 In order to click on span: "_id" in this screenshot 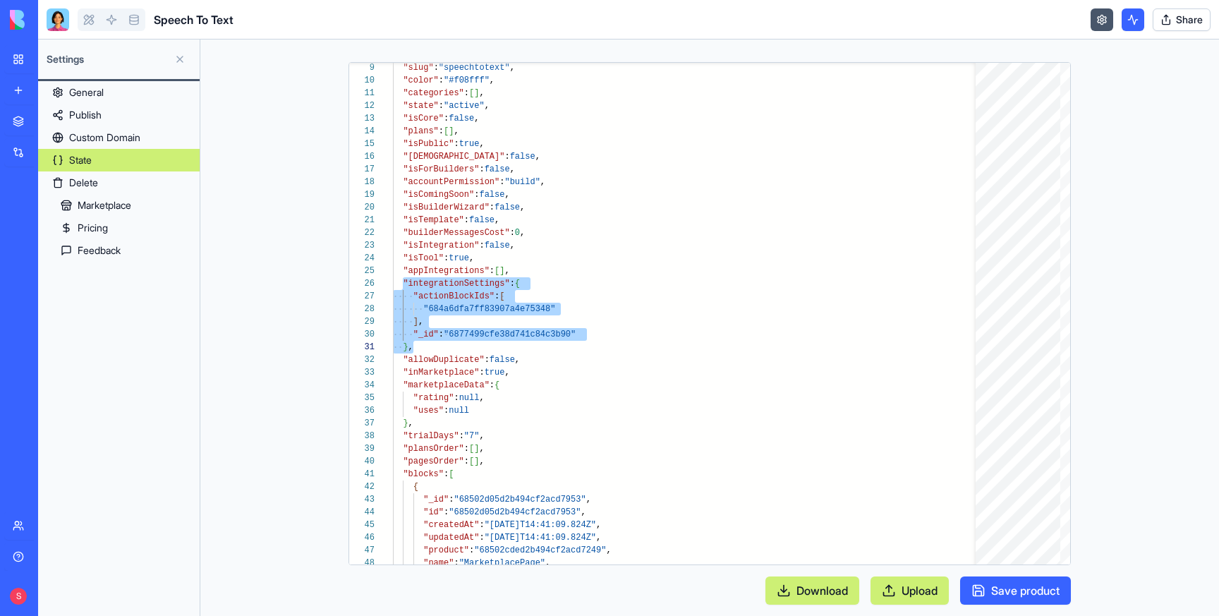, I will do `click(426, 334)`.